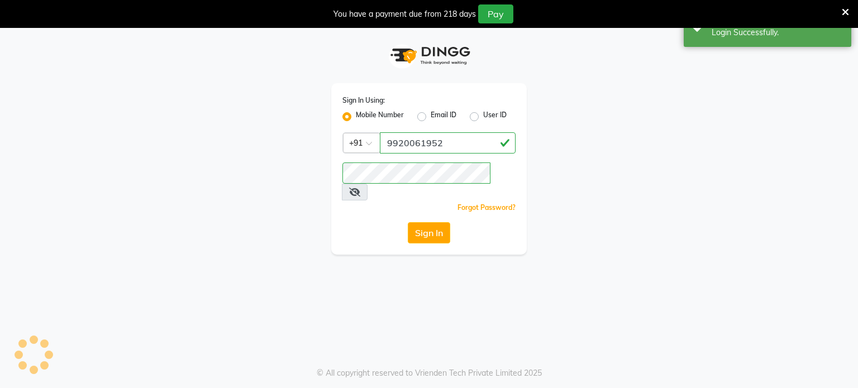 The height and width of the screenshot is (388, 858). What do you see at coordinates (487, 207) in the screenshot?
I see `a: Forgot Password?` at bounding box center [487, 207].